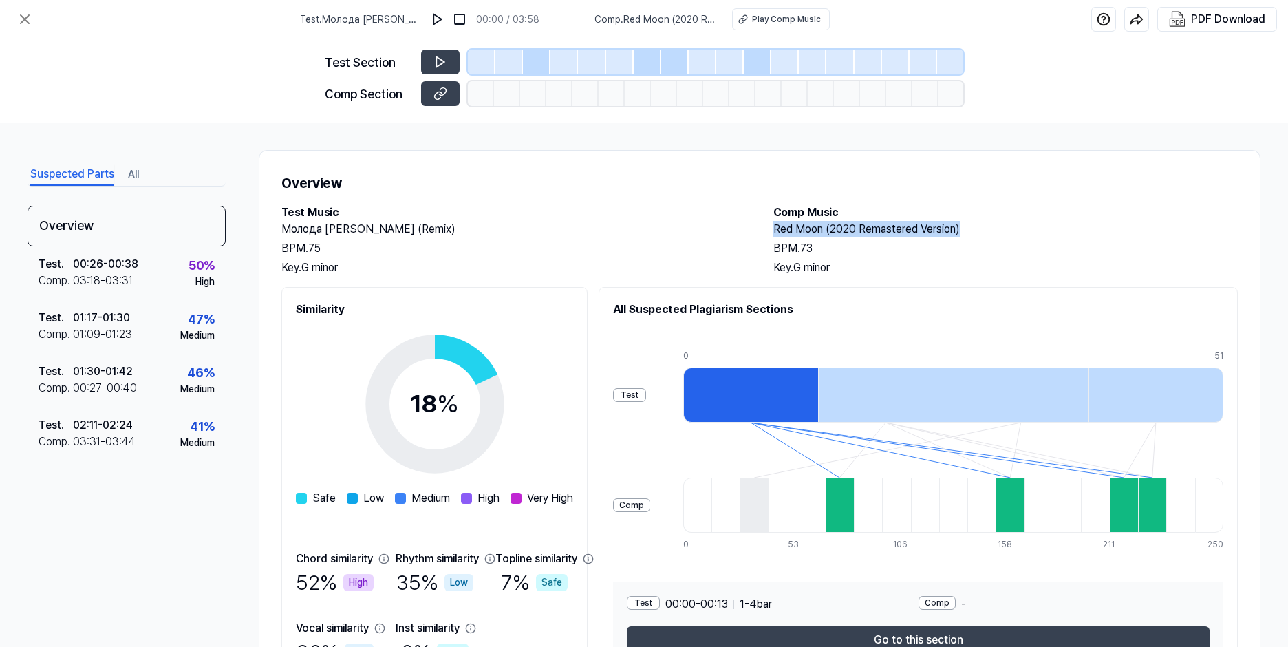 This screenshot has width=1288, height=647. What do you see at coordinates (201, 319) in the screenshot?
I see `div: 47 %` at bounding box center [201, 319].